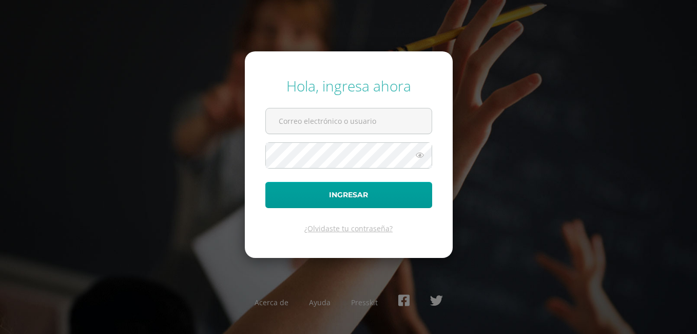 The height and width of the screenshot is (334, 697). I want to click on div: Hola, ingresa ahora, so click(348, 86).